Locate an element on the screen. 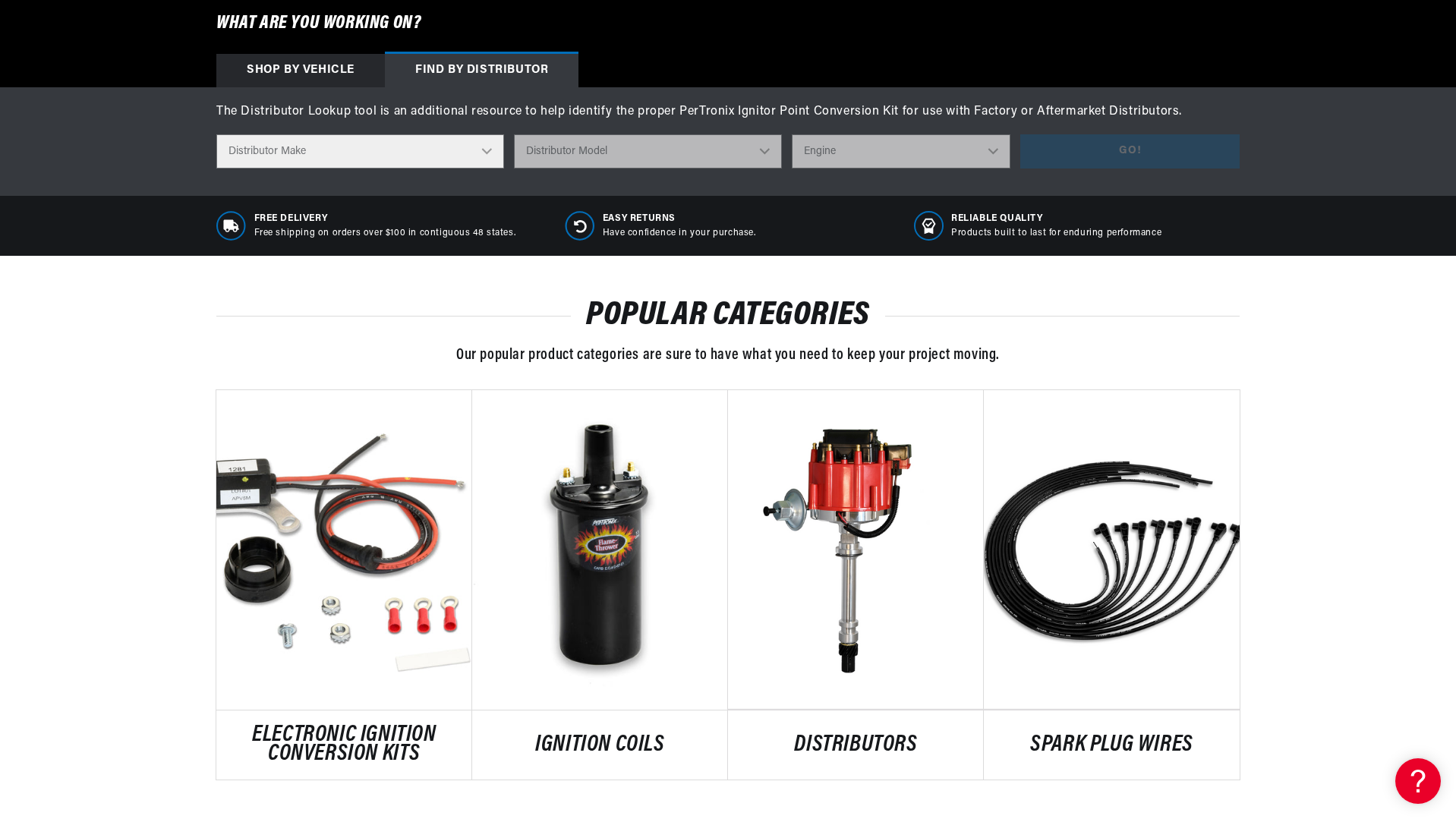 The width and height of the screenshot is (1456, 819). a: IGNITION COILS is located at coordinates (600, 746).